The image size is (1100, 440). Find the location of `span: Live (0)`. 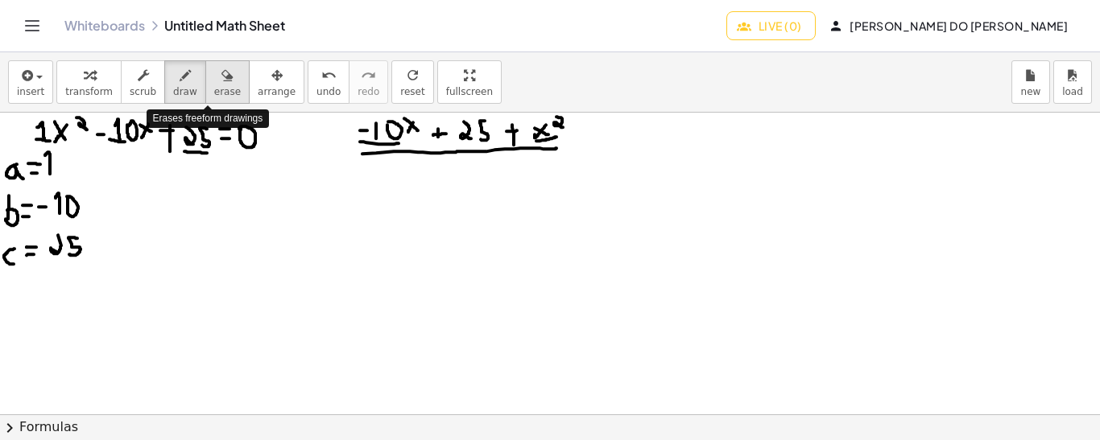

span: Live (0) is located at coordinates (770, 26).